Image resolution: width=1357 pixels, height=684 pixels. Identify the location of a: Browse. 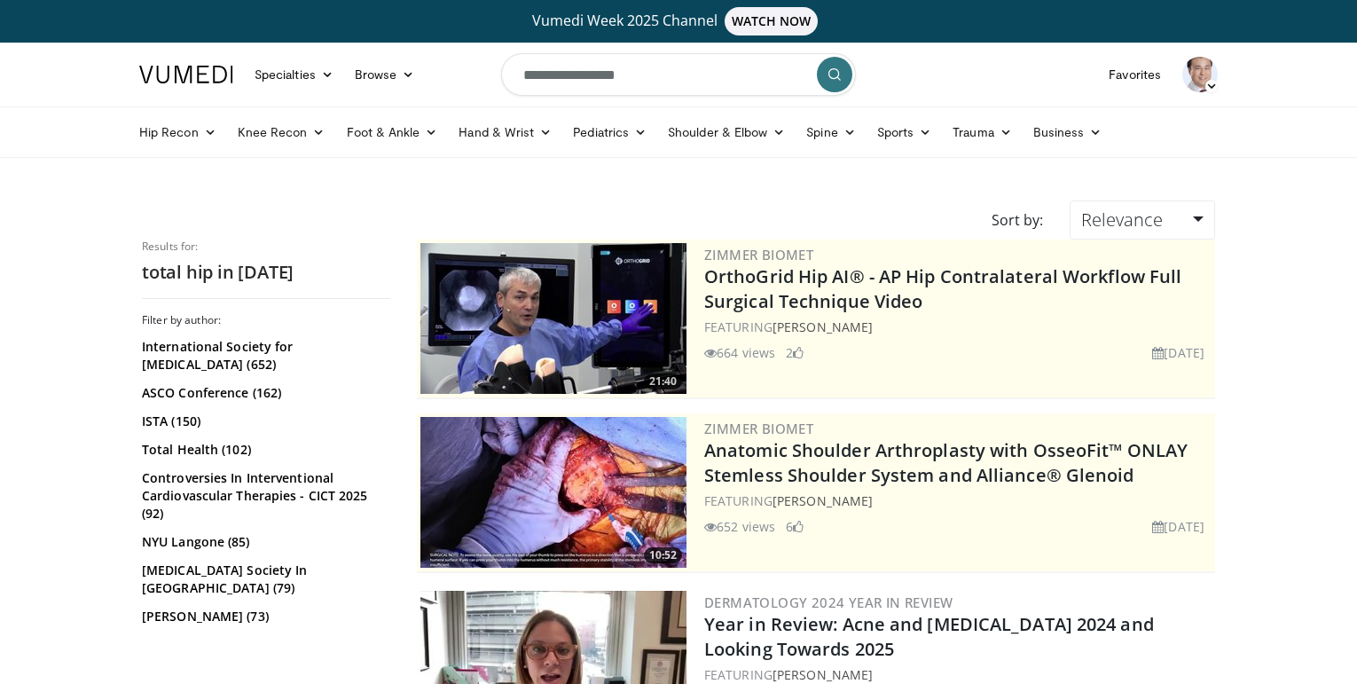
(385, 74).